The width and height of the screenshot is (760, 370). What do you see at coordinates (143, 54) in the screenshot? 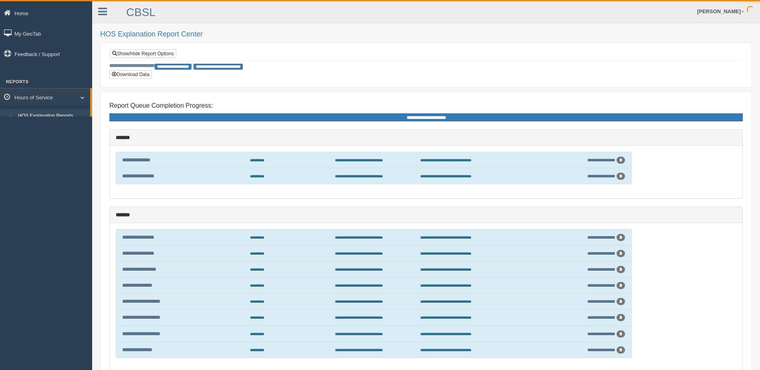
I see `a: Show/Hide Report Options` at bounding box center [143, 54].